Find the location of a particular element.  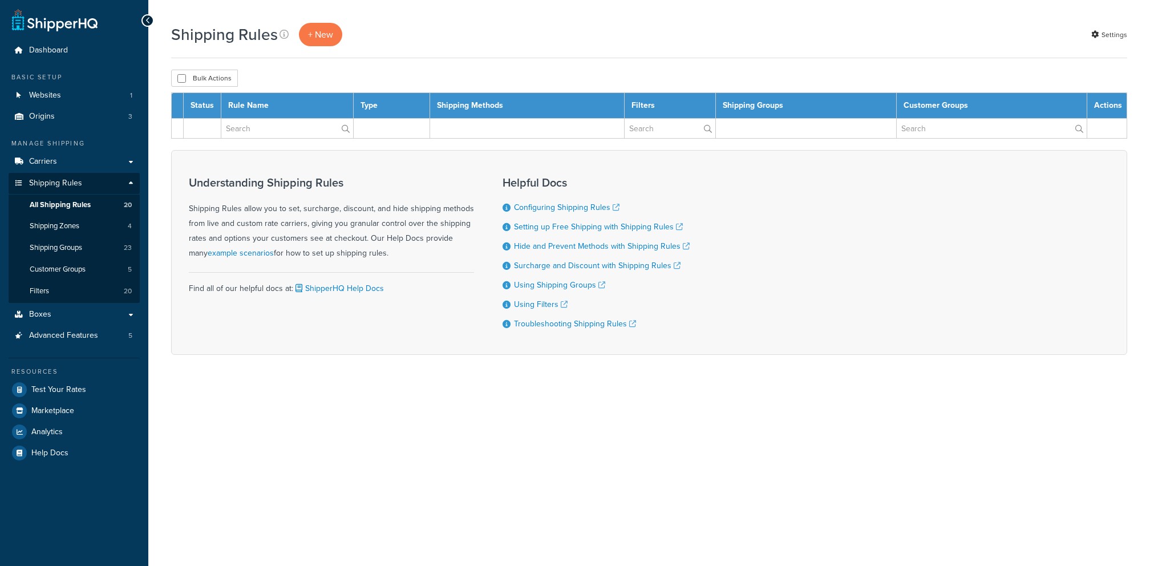

span: Marketplace is located at coordinates (52, 411).